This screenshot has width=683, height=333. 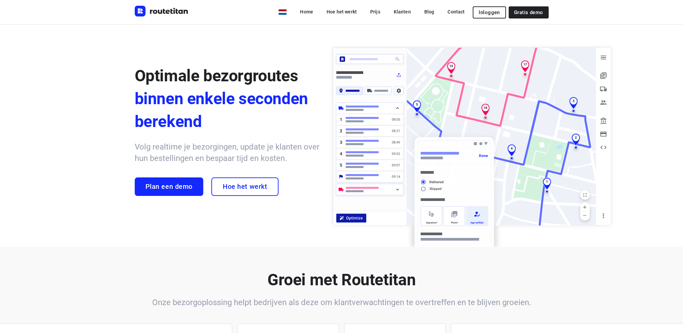 I want to click on span: Plan een demo, so click(x=169, y=186).